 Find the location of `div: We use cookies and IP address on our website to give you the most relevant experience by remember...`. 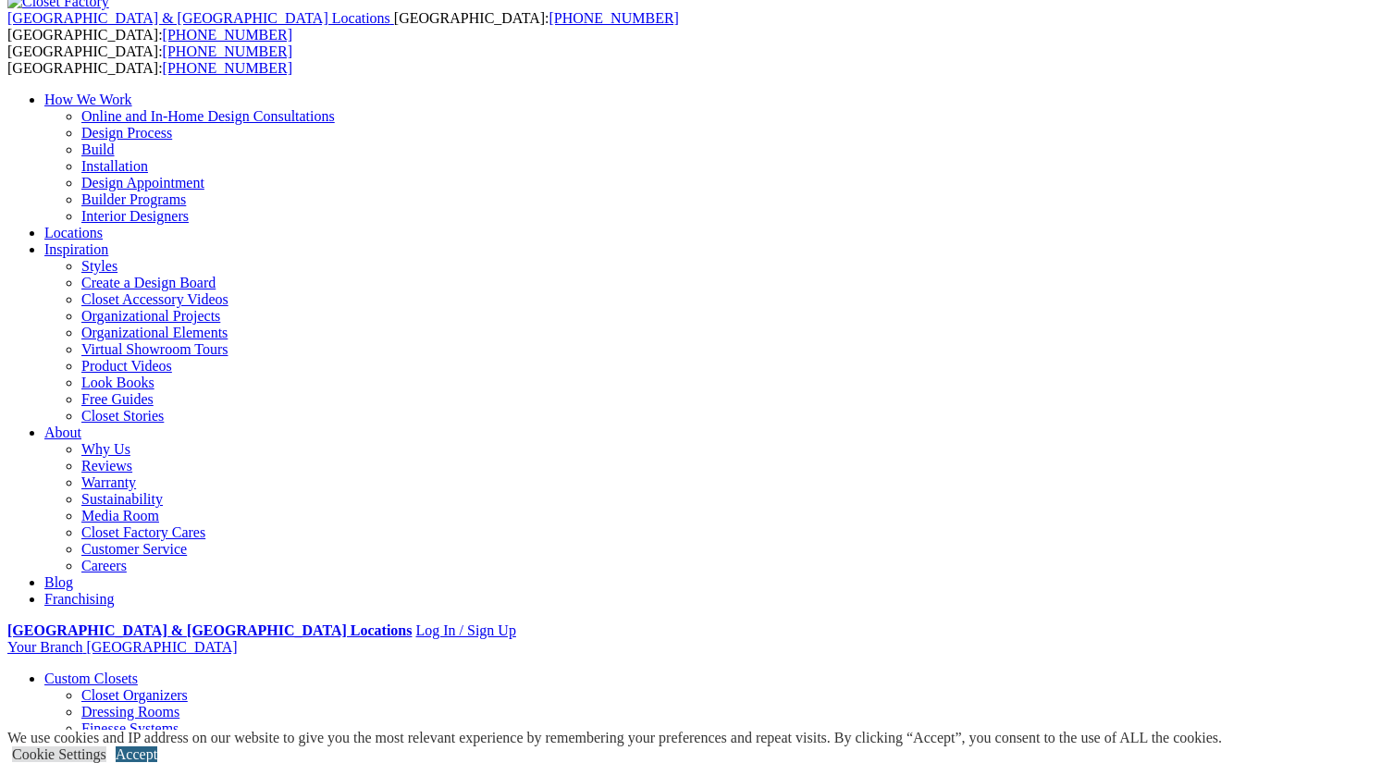

div: We use cookies and IP address on our website to give you the most relevant experience by remember... is located at coordinates (614, 738).